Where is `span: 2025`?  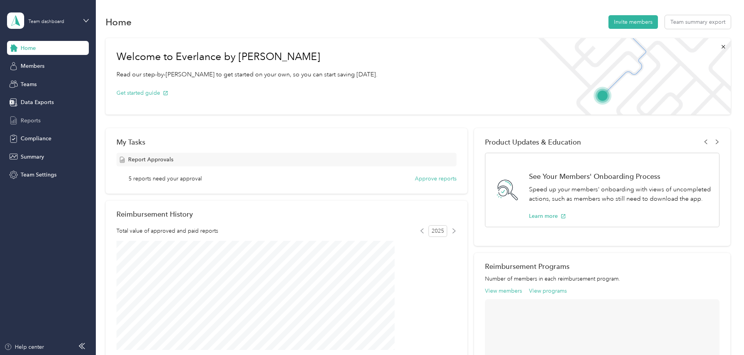 span: 2025 is located at coordinates (438, 231).